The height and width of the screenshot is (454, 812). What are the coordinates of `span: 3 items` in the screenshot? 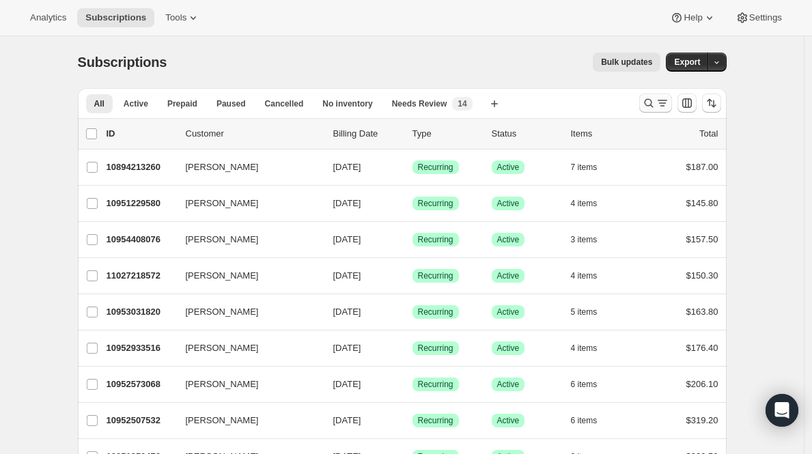 It's located at (584, 240).